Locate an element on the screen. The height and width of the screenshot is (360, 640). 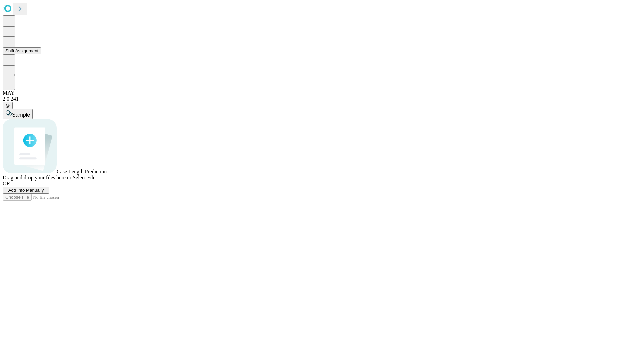
span: Case Length Prediction is located at coordinates (82, 171).